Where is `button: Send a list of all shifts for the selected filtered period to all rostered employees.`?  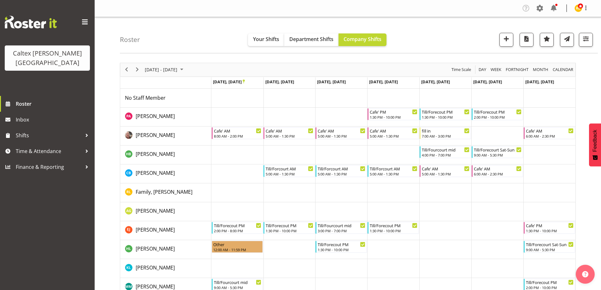 button: Send a list of all shifts for the selected filtered period to all rostered employees. is located at coordinates (567, 40).